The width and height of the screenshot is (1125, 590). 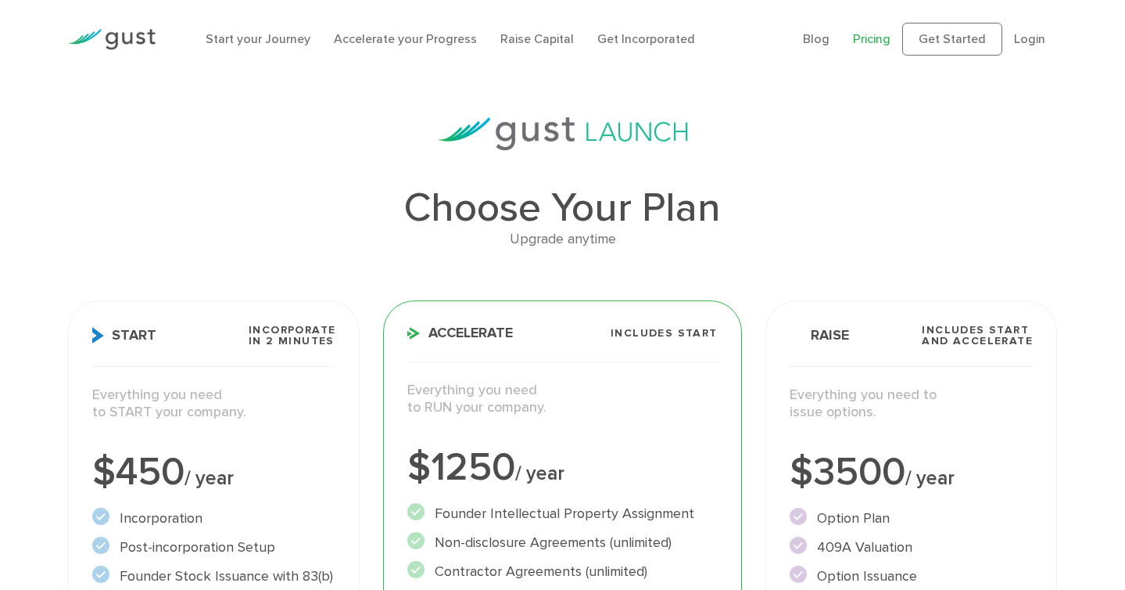 I want to click on img: Accelerate Icon, so click(x=414, y=333).